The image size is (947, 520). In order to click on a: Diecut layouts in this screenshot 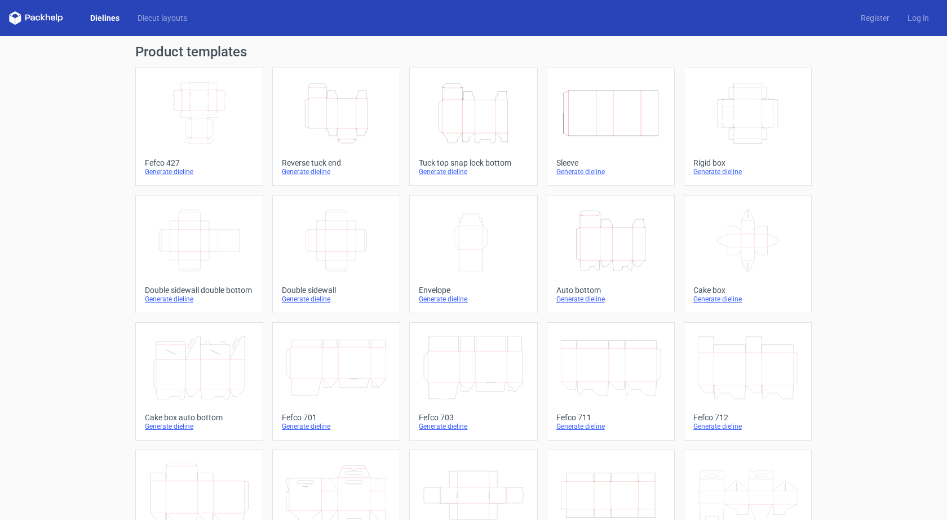, I will do `click(162, 18)`.